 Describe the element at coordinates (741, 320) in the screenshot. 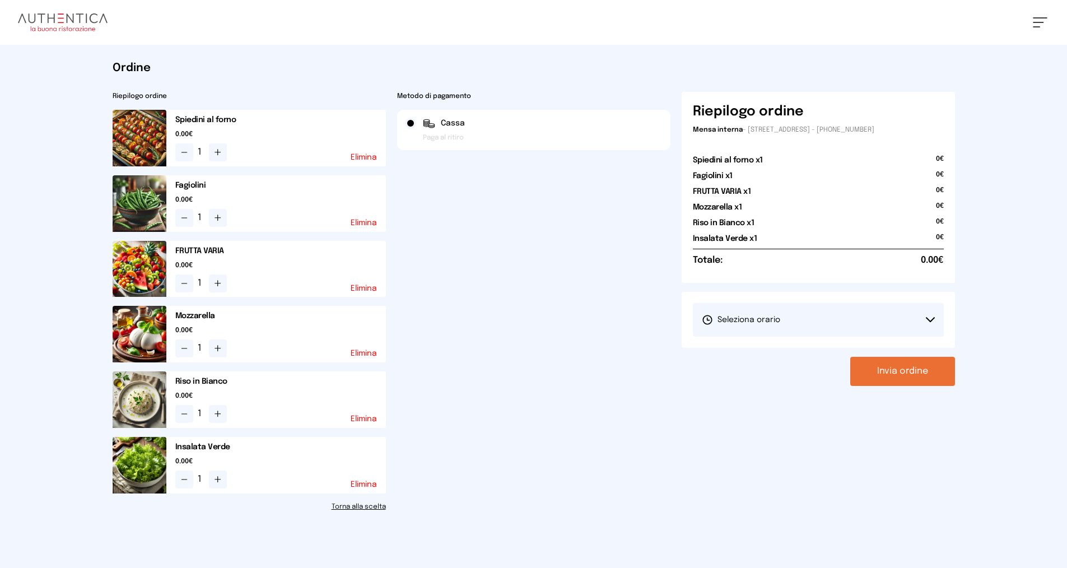

I see `span: Seleziona orario` at that location.